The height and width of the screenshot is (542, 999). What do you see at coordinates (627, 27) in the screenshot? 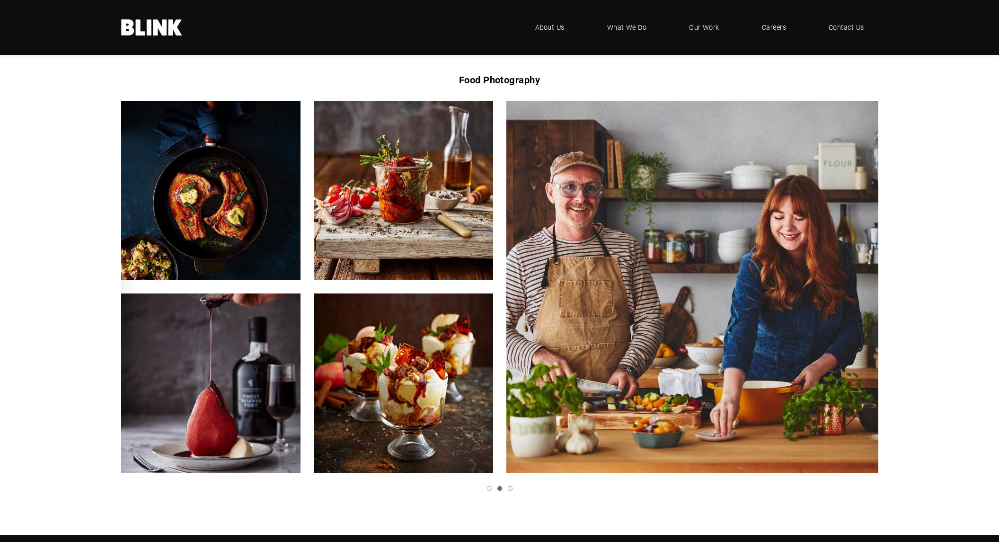
I see `span: What We Do` at bounding box center [627, 27].